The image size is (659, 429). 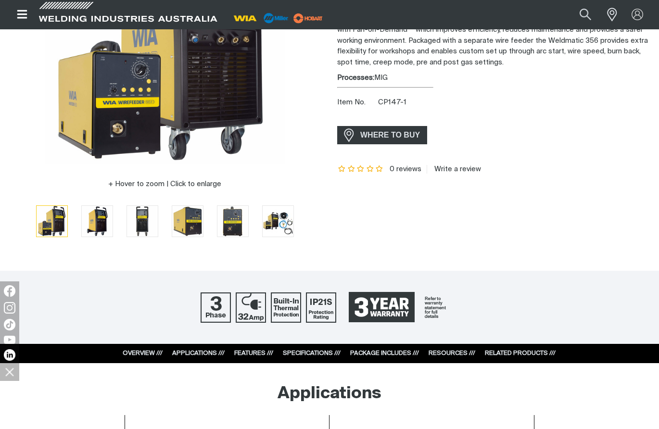 What do you see at coordinates (329, 394) in the screenshot?
I see `h2: Applications` at bounding box center [329, 394].